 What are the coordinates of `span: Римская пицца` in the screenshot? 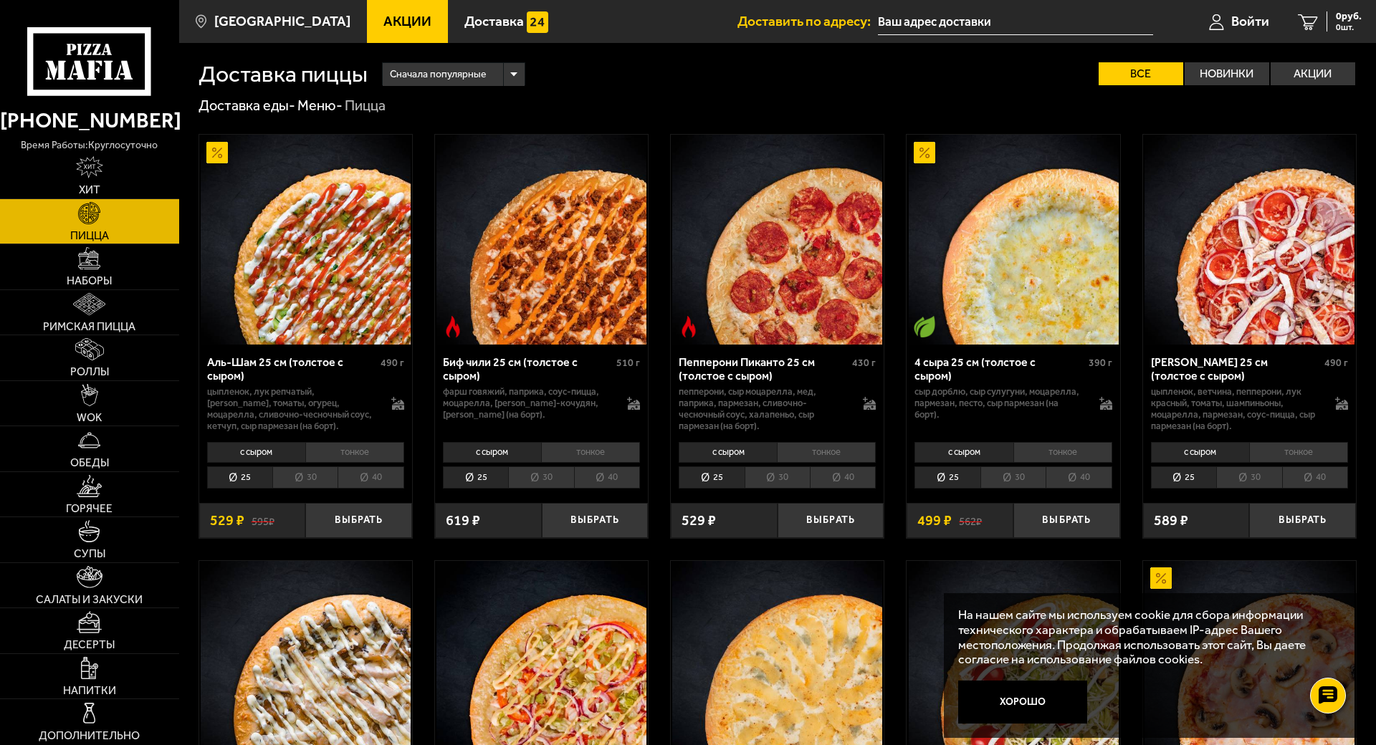 It's located at (89, 327).